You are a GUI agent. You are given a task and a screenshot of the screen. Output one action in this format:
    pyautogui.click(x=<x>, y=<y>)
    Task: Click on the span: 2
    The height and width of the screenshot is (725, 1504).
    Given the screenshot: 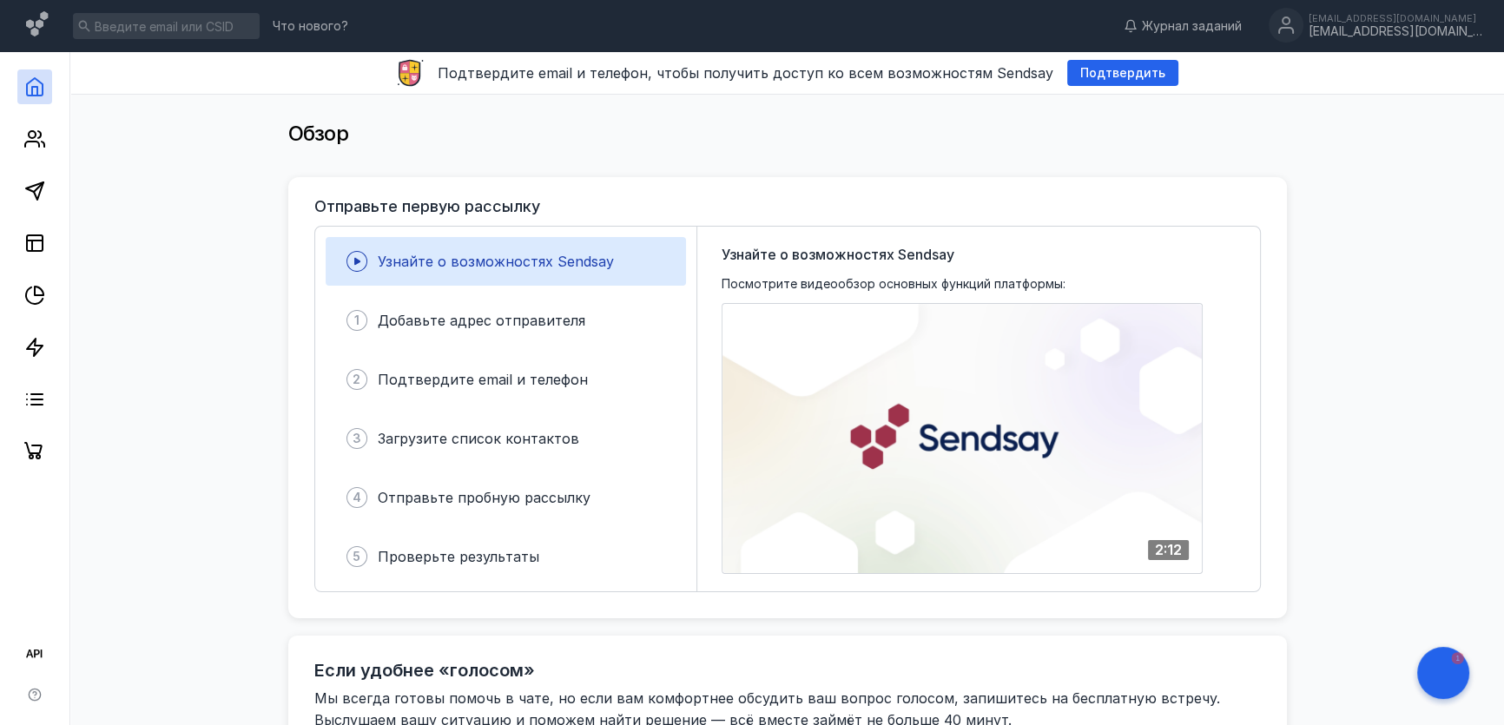 What is the action you would take?
    pyautogui.click(x=356, y=379)
    